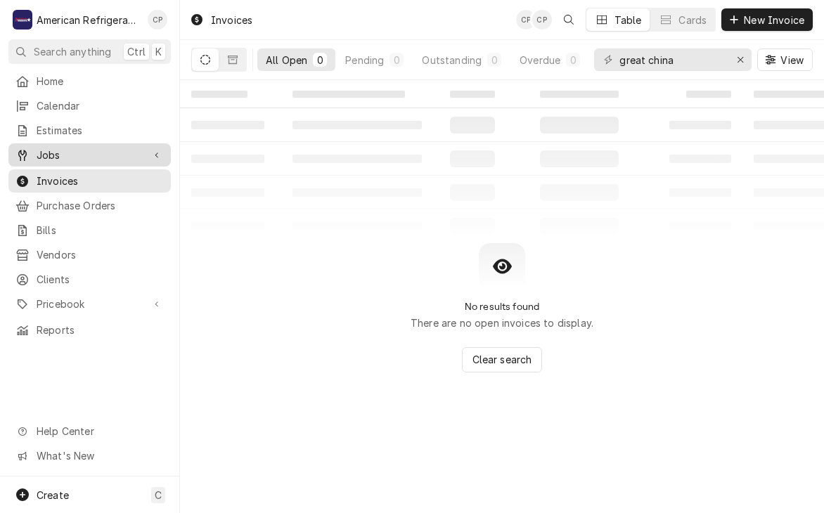 The width and height of the screenshot is (824, 513). Describe the element at coordinates (99, 431) in the screenshot. I see `span: Help Center` at that location.